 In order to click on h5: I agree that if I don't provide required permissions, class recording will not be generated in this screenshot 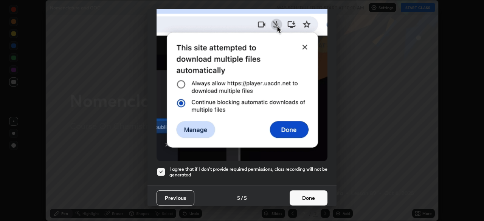, I will do `click(249, 172)`.